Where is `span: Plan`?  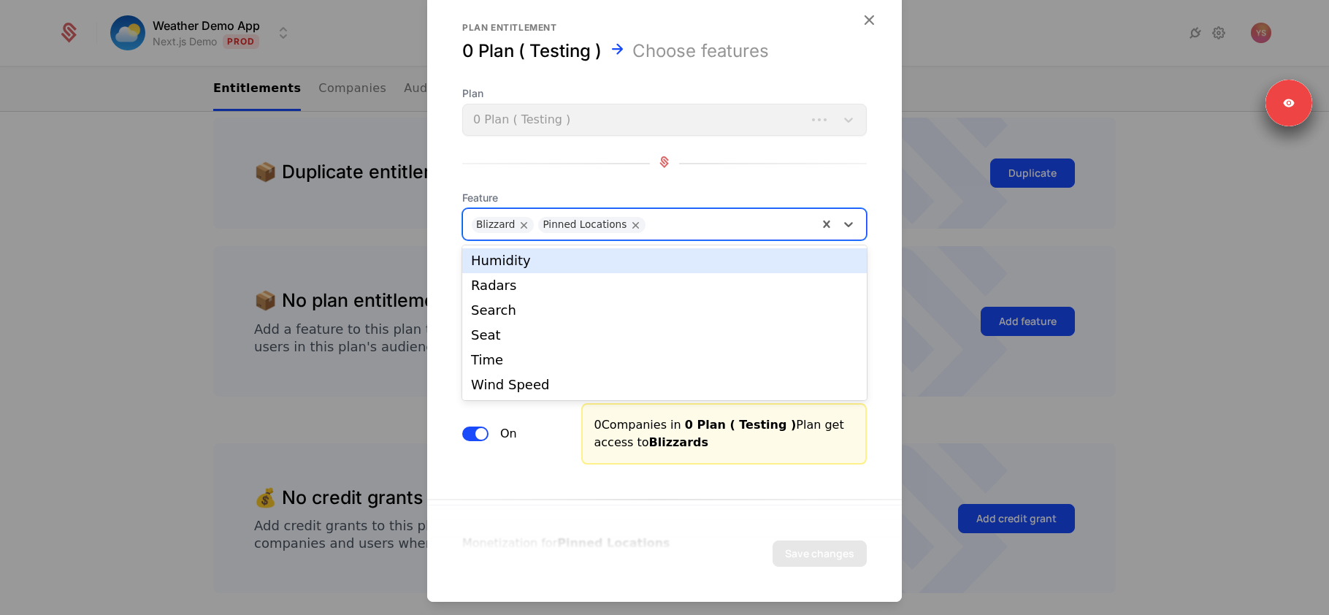 span: Plan is located at coordinates (664, 93).